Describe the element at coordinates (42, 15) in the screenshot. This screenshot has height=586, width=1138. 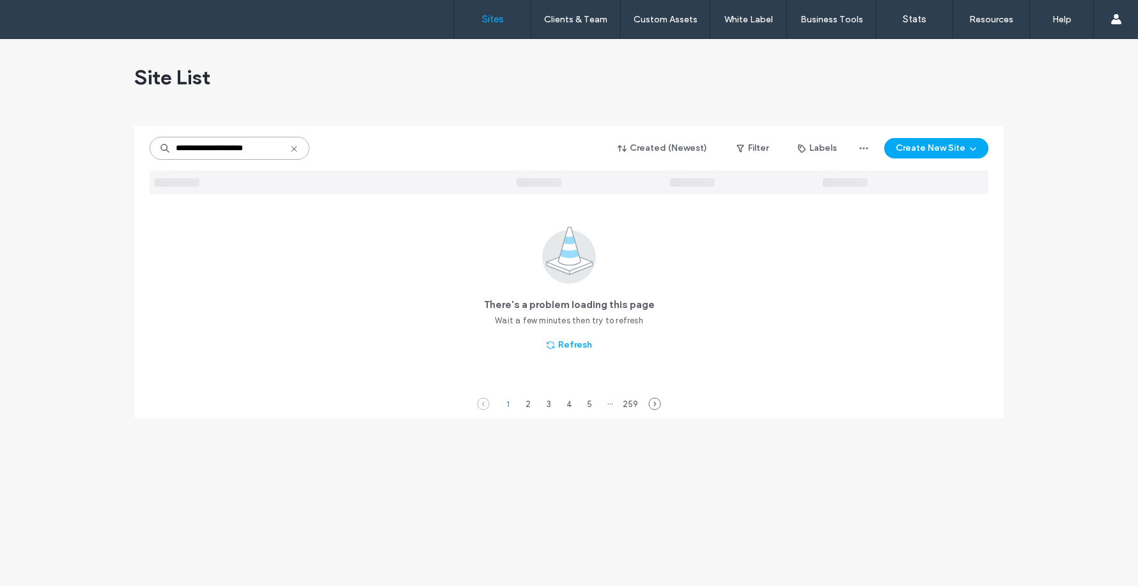
I see `span: Help` at that location.